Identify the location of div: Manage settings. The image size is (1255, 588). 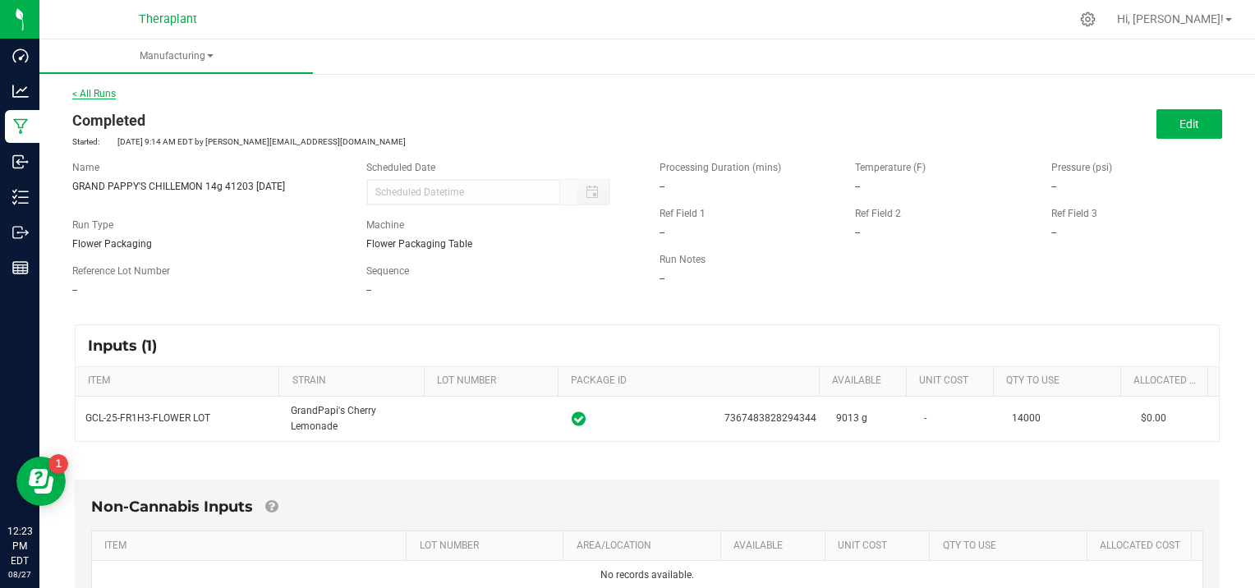
(1087, 19).